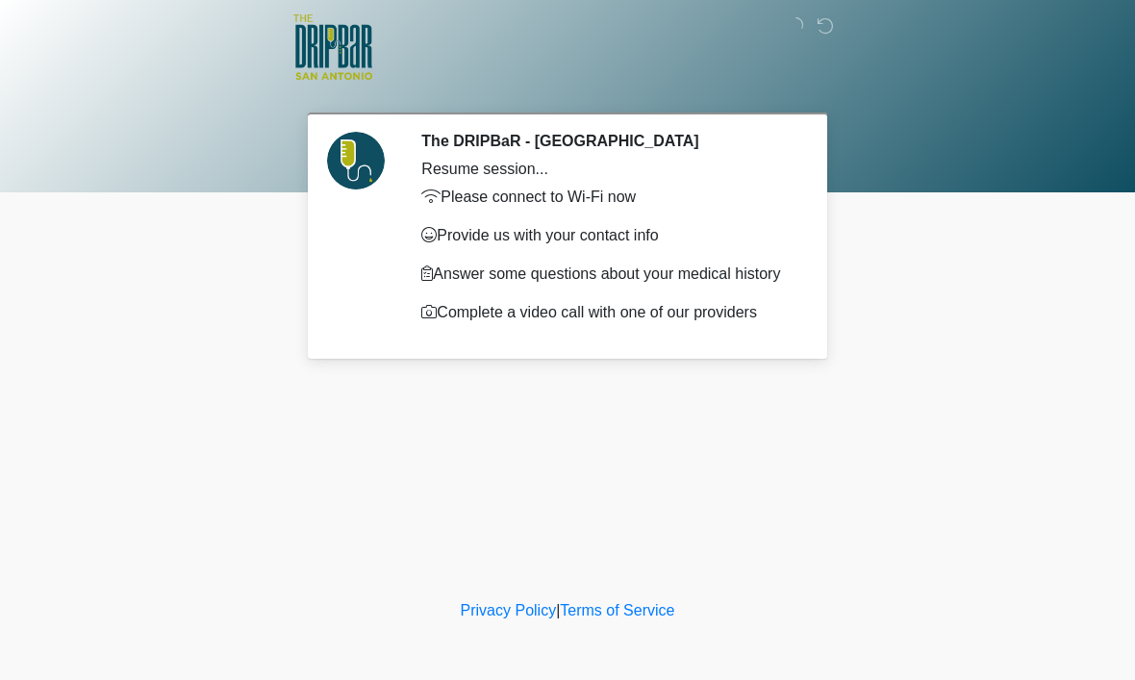  What do you see at coordinates (607, 169) in the screenshot?
I see `div: Resume session...` at bounding box center [607, 169].